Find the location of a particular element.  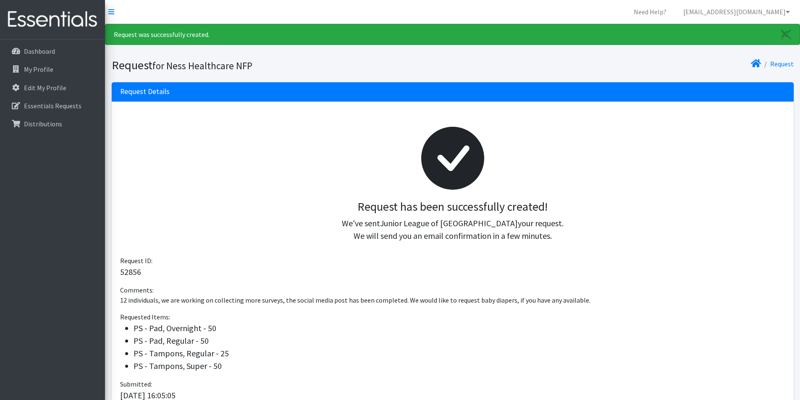

li: PS - Tampons, Super - 50 is located at coordinates (459, 366).